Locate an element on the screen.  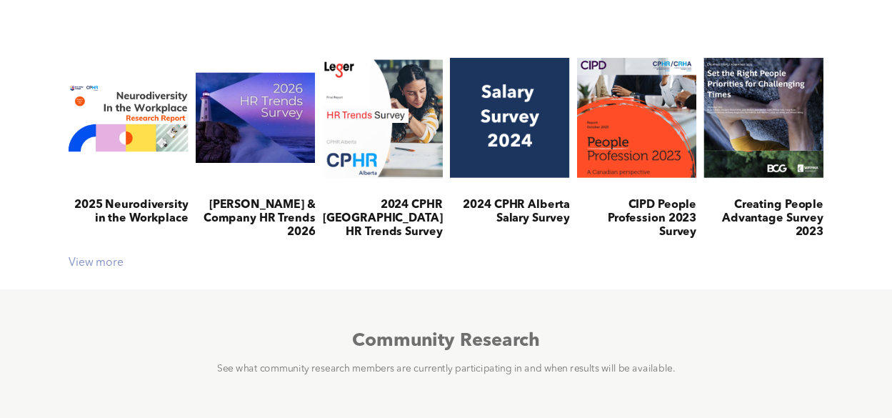
div: View more is located at coordinates (446, 263).